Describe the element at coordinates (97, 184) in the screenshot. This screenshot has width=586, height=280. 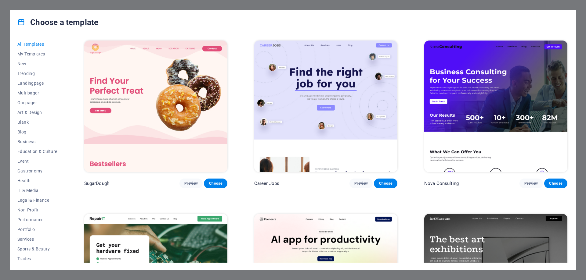
I see `p: SugarDough` at that location.